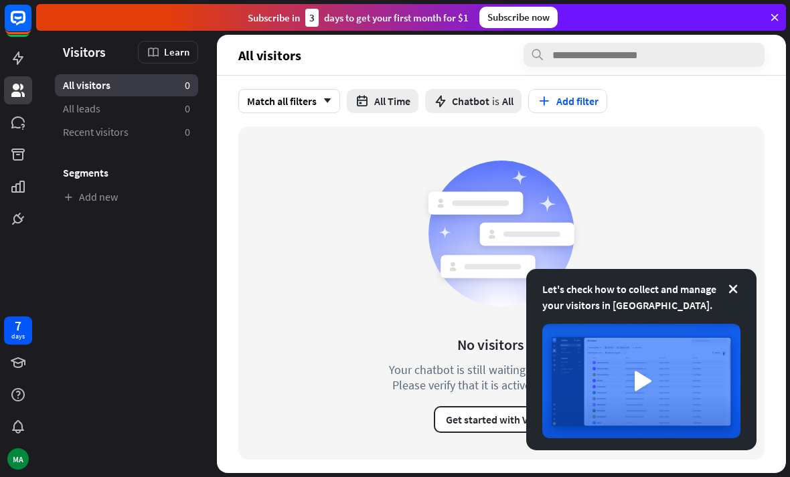 This screenshot has width=790, height=477. I want to click on h3: Segments, so click(127, 173).